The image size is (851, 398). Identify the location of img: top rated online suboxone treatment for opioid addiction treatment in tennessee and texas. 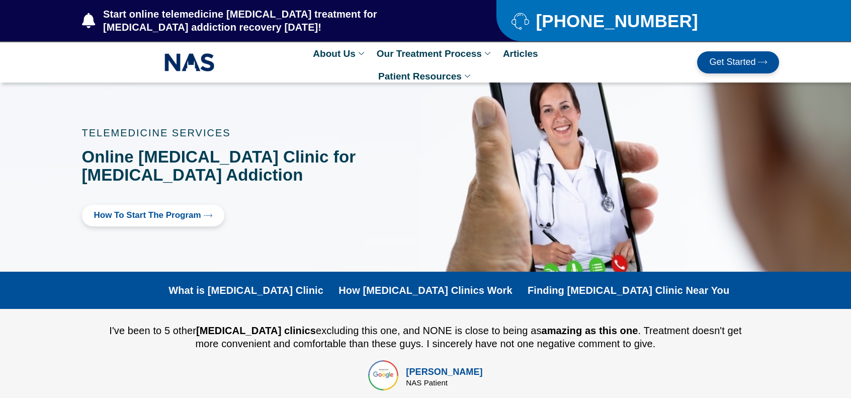
(383, 375).